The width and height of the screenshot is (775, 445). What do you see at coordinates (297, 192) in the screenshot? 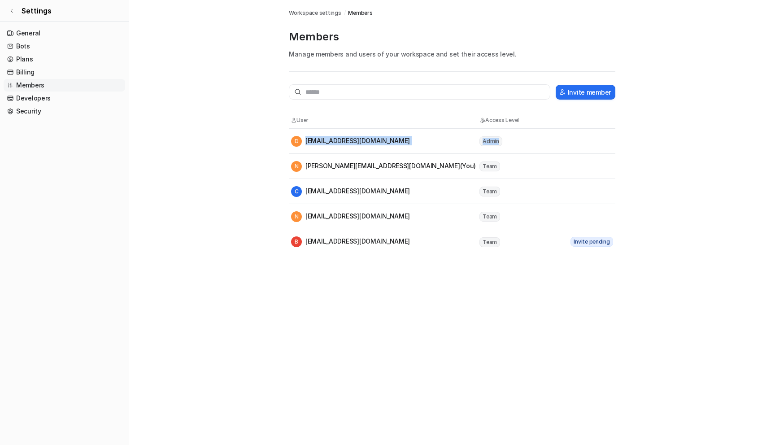
I see `span: C` at bounding box center [297, 192].